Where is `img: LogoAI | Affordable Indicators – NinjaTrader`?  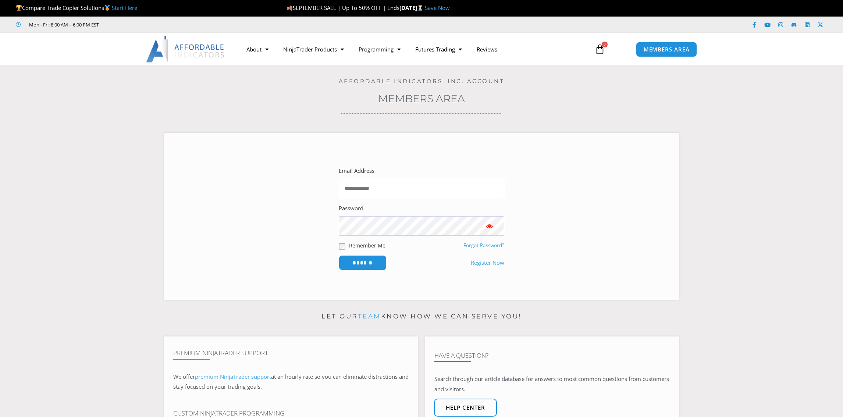 img: LogoAI | Affordable Indicators – NinjaTrader is located at coordinates (185, 49).